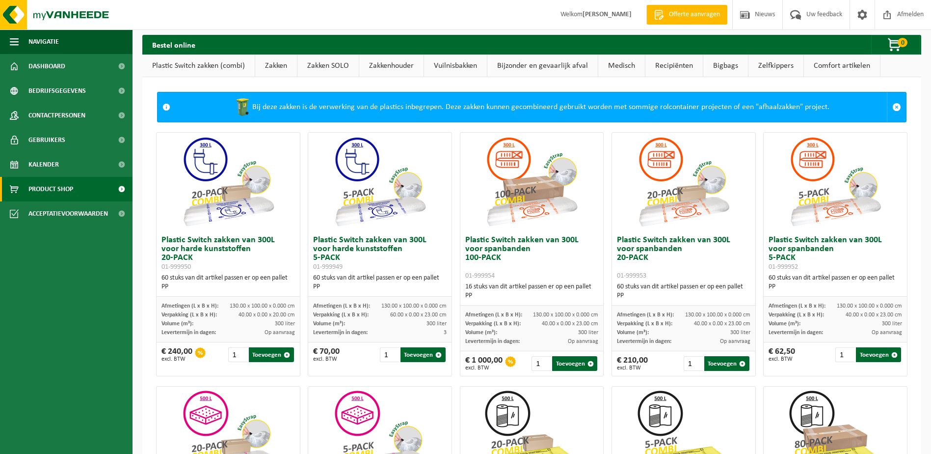 This screenshot has width=931, height=454. I want to click on span: 01-999952, so click(784, 267).